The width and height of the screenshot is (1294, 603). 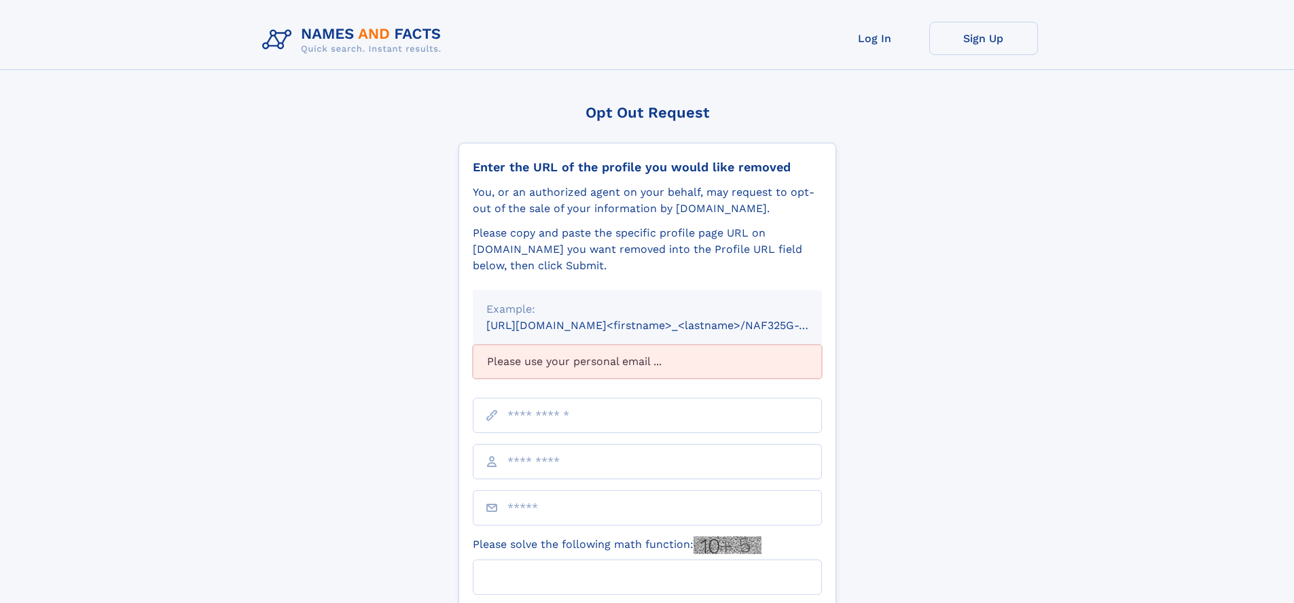 I want to click on div: Example:, so click(x=648, y=309).